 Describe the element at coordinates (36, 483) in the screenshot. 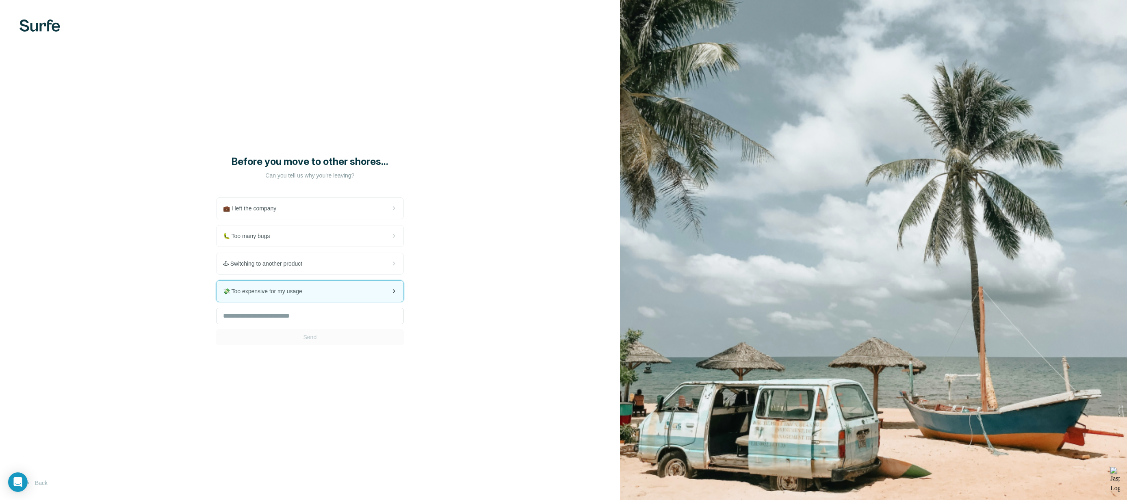

I see `button: Back` at that location.